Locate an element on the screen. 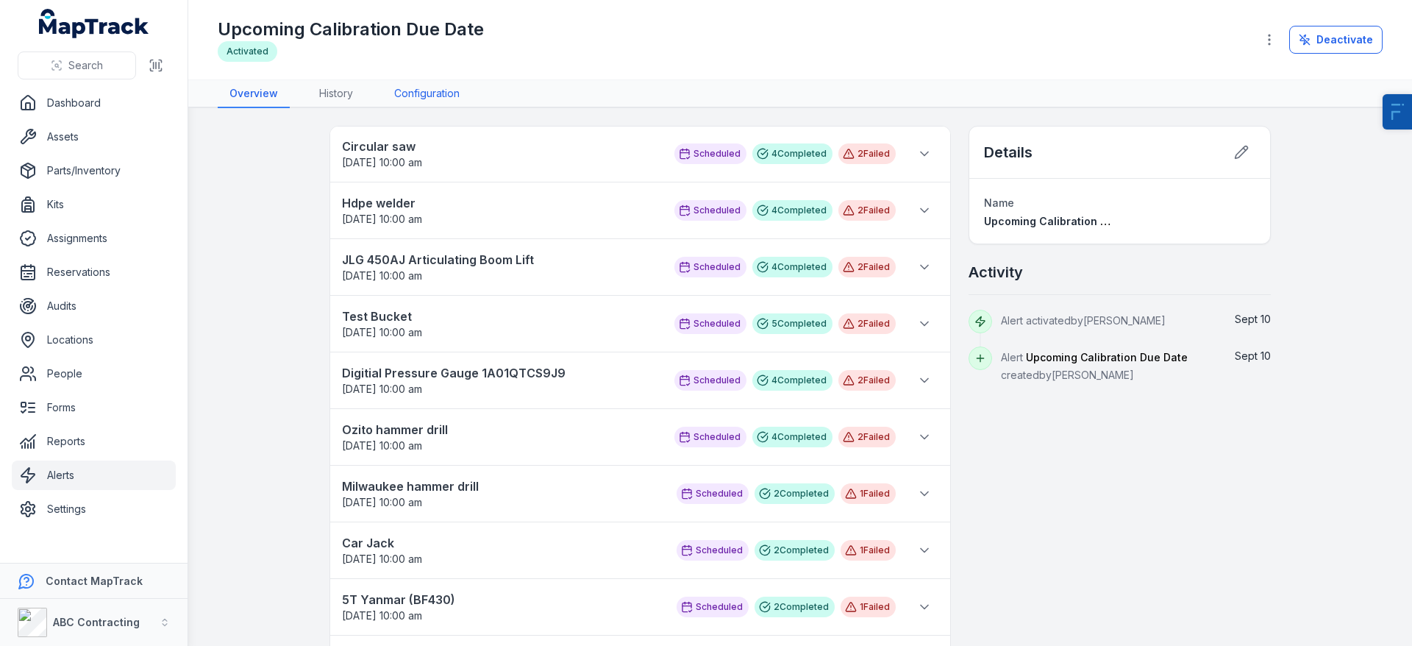  strong: Milwaukee hammer drill is located at coordinates (501, 486).